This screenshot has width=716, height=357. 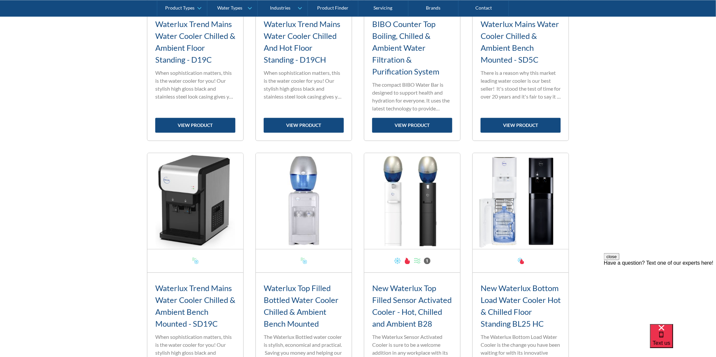 What do you see at coordinates (230, 8) in the screenshot?
I see `div: Water Types` at bounding box center [230, 8].